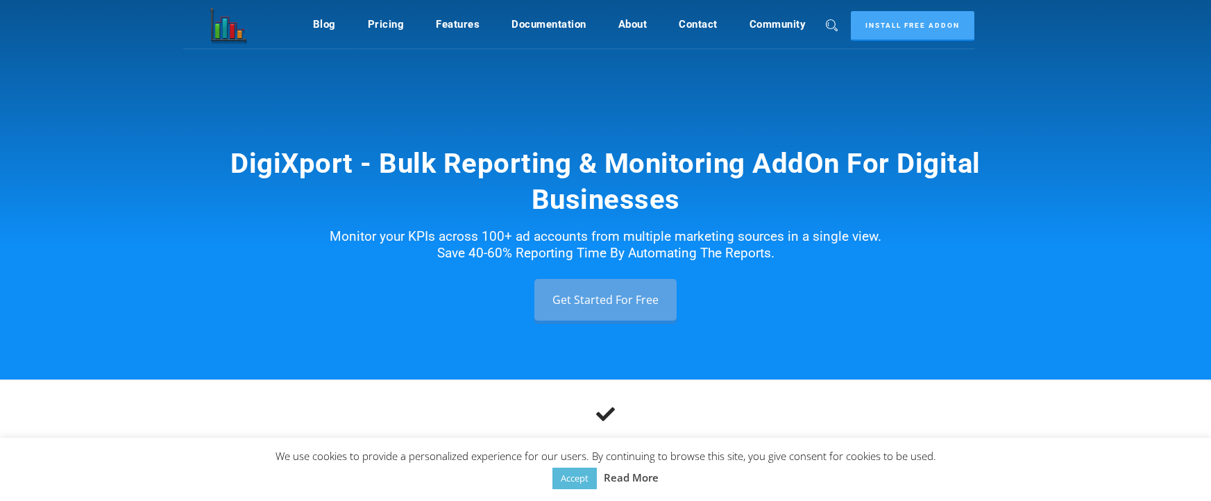 The width and height of the screenshot is (1211, 501). Describe the element at coordinates (386, 24) in the screenshot. I see `a: Pricing` at that location.